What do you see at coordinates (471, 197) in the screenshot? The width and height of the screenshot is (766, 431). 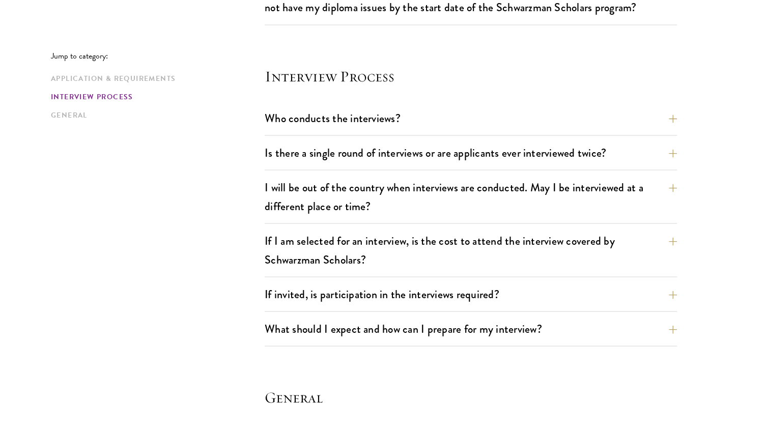 I see `button: I will be out of the country when interviews are conducted. May I be interviewed at a different p...` at bounding box center [471, 197].